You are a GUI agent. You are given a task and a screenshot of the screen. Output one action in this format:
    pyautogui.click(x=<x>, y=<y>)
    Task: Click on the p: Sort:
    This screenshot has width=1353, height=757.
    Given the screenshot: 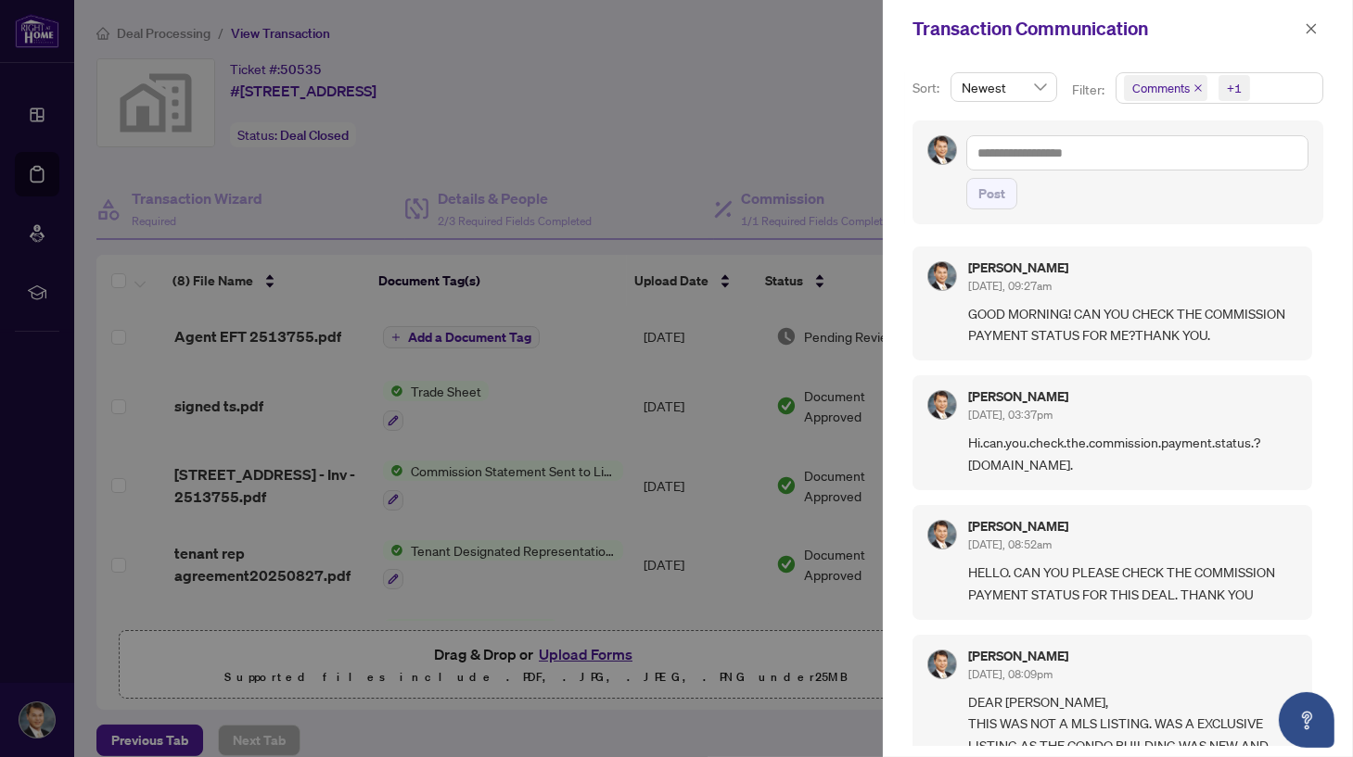 What is the action you would take?
    pyautogui.click(x=927, y=88)
    